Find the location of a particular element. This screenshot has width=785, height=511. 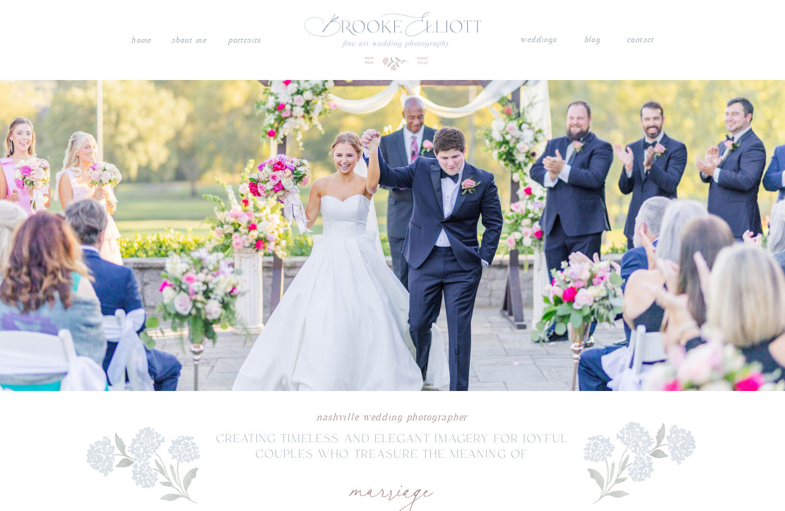

a: blog is located at coordinates (592, 40).